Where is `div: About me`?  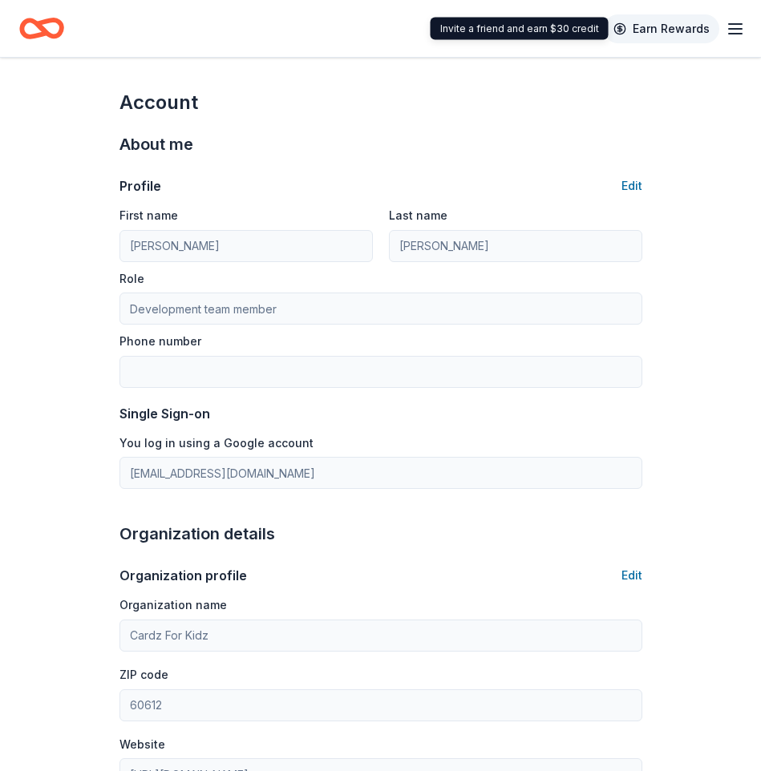 div: About me is located at coordinates (381, 144).